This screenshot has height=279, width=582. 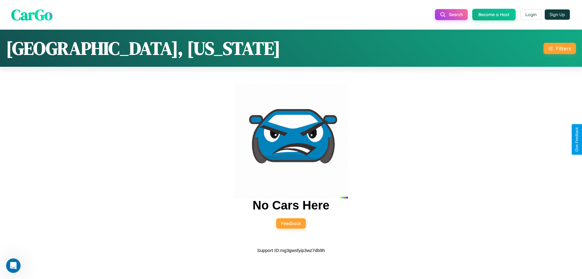 What do you see at coordinates (291, 223) in the screenshot?
I see `button: Feedback` at bounding box center [291, 223].